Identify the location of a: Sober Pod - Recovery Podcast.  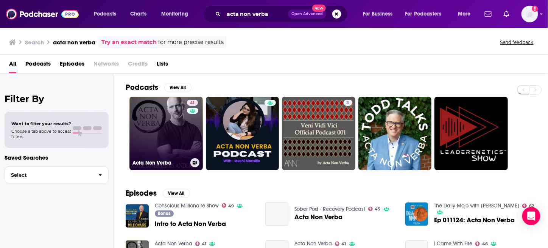
(330, 209).